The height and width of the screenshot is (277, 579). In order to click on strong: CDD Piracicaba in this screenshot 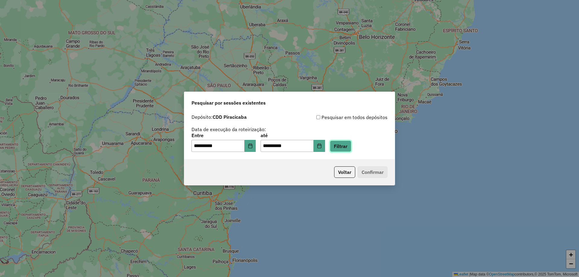, I will do `click(229, 117)`.